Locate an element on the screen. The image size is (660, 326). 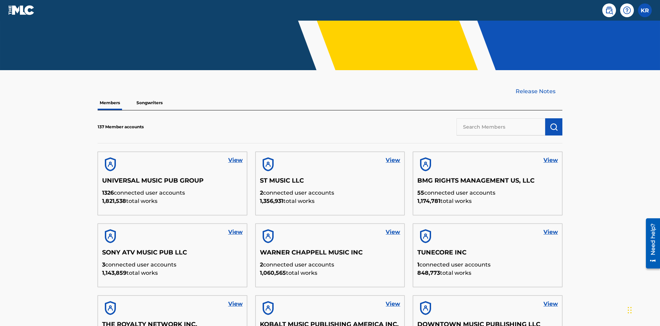
span: 1,356,931 is located at coordinates (271, 201).